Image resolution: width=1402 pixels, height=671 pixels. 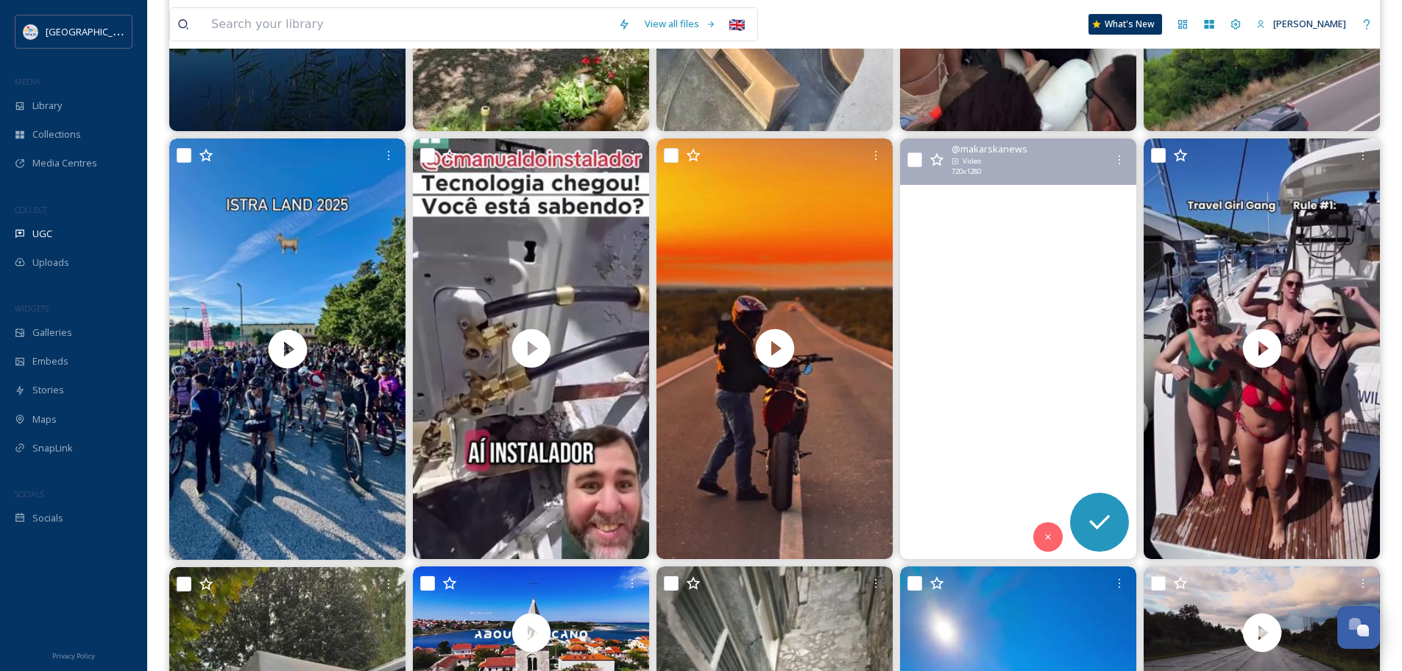 What do you see at coordinates (30, 209) in the screenshot?
I see `span: COLLECT` at bounding box center [30, 209].